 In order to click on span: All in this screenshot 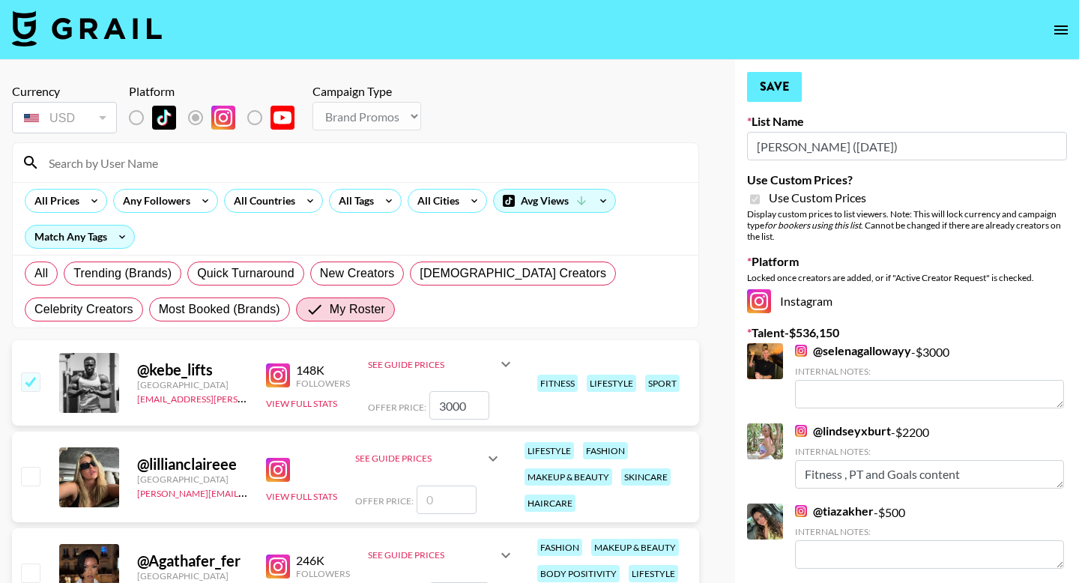, I will do `click(41, 274)`.